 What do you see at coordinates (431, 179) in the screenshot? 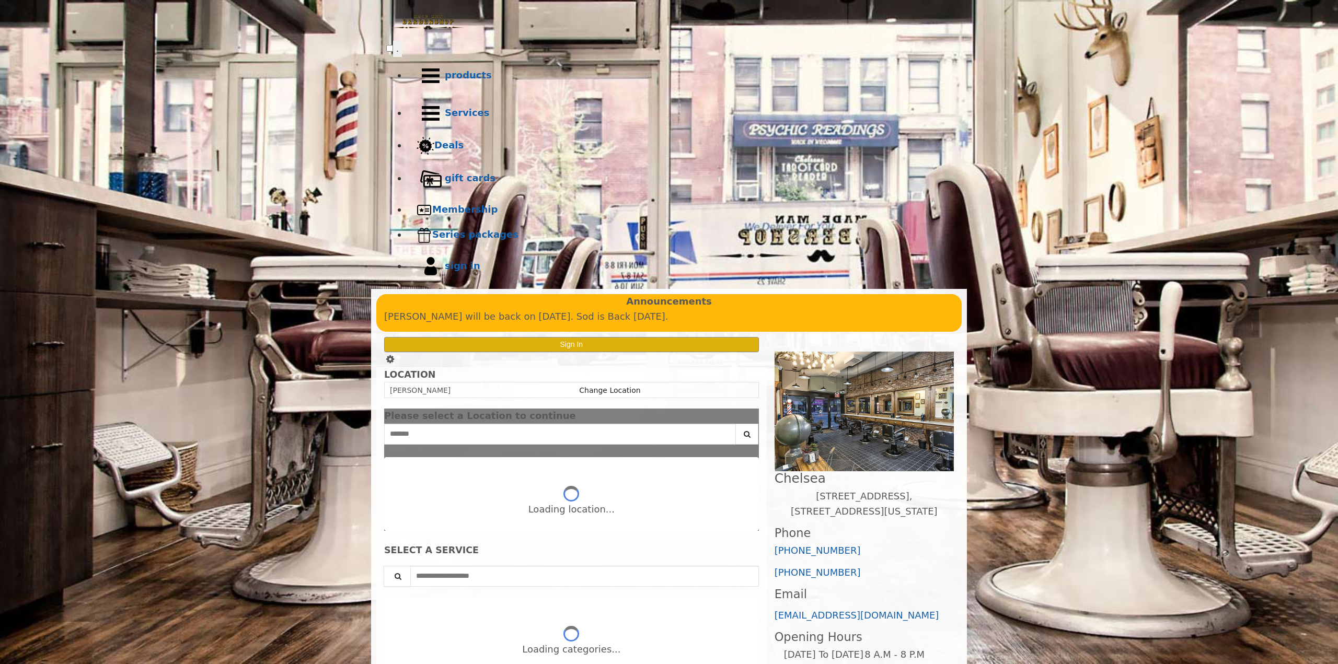
I see `img: Gift cards` at bounding box center [431, 179].